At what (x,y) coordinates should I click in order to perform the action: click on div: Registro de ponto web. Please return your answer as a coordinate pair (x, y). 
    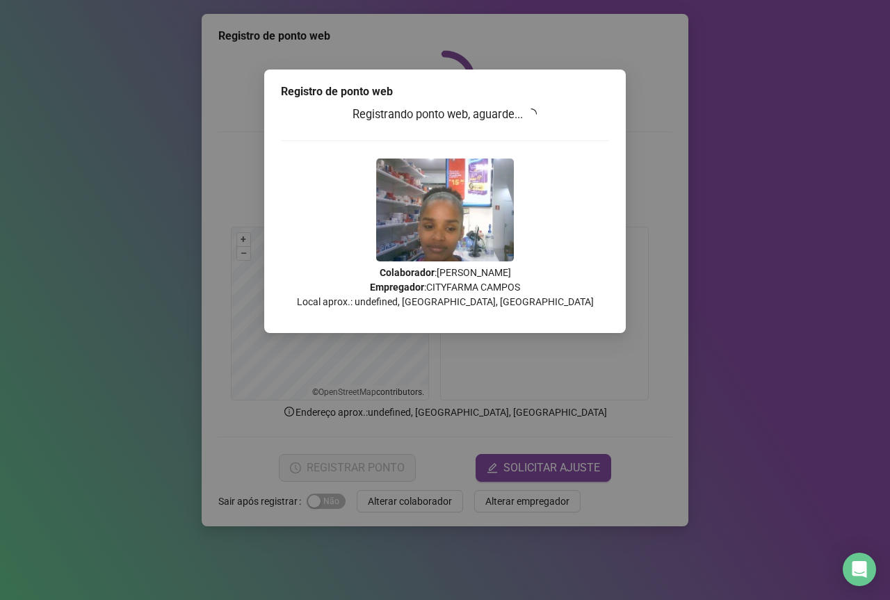
    Looking at the image, I should click on (445, 92).